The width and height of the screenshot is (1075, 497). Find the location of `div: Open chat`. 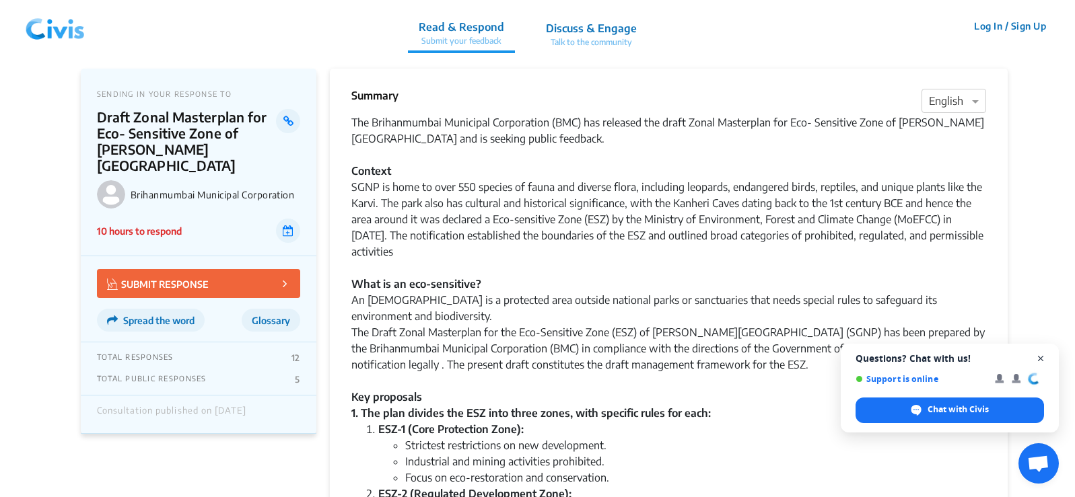

div: Open chat is located at coordinates (1038, 464).